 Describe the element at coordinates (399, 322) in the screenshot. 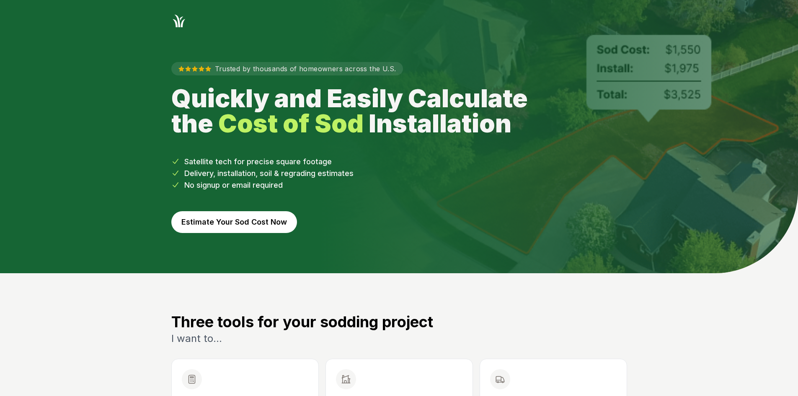

I see `h3: Three tools for your sodding project` at that location.